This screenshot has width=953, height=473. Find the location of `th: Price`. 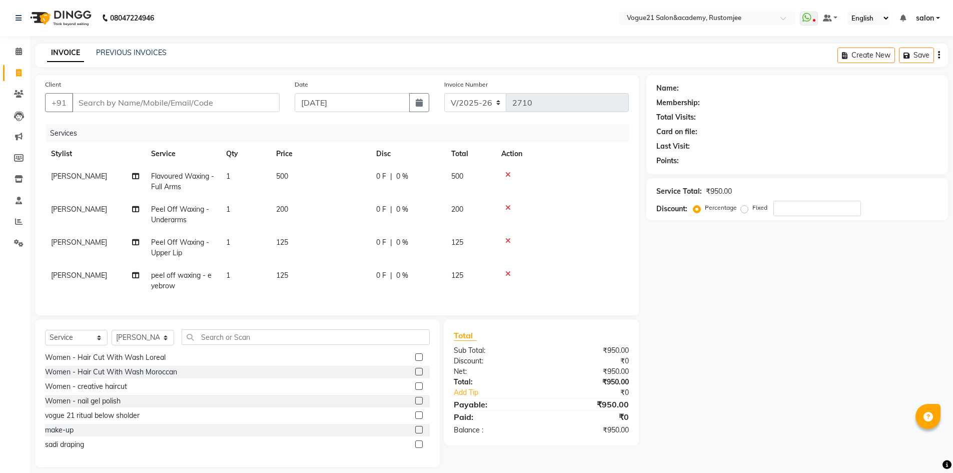

th: Price is located at coordinates (320, 154).